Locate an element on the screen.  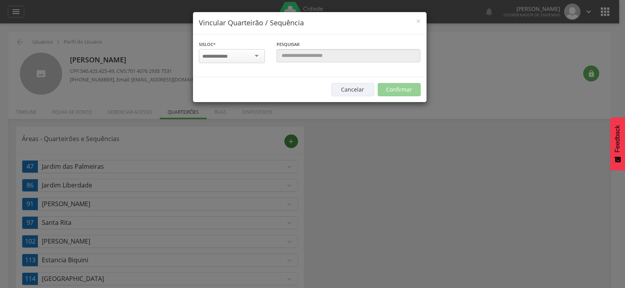
span: Sisloc is located at coordinates (206, 44).